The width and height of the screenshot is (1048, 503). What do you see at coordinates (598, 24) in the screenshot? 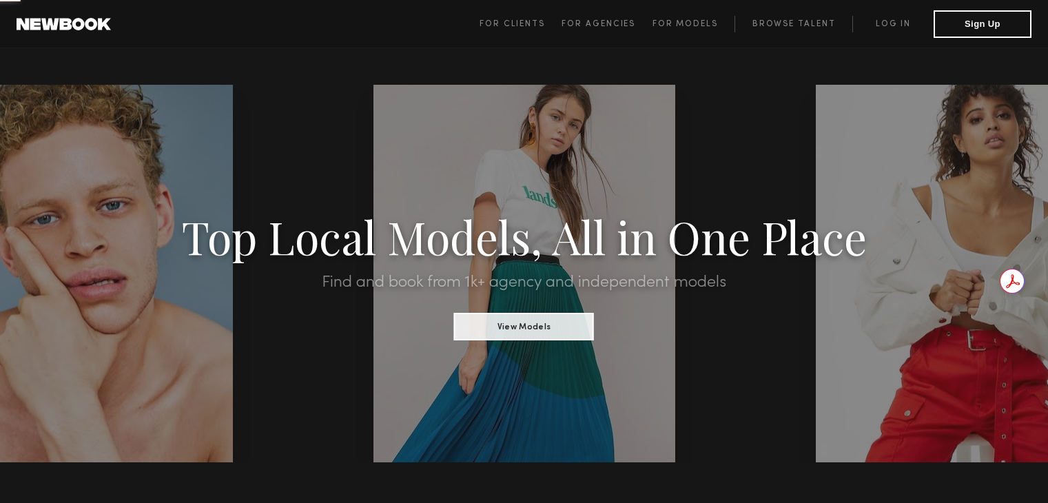
I see `span: For Agencies` at bounding box center [598, 24].